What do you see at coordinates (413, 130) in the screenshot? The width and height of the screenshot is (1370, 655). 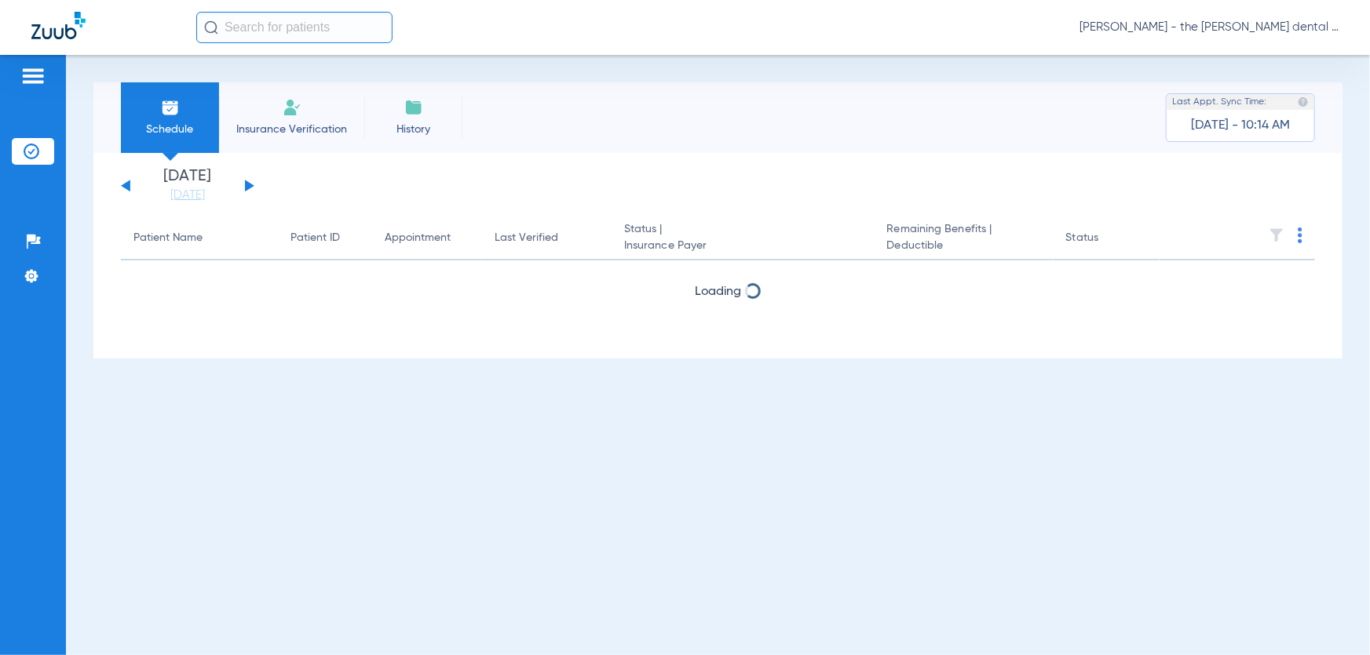 I see `span: History` at bounding box center [413, 130].